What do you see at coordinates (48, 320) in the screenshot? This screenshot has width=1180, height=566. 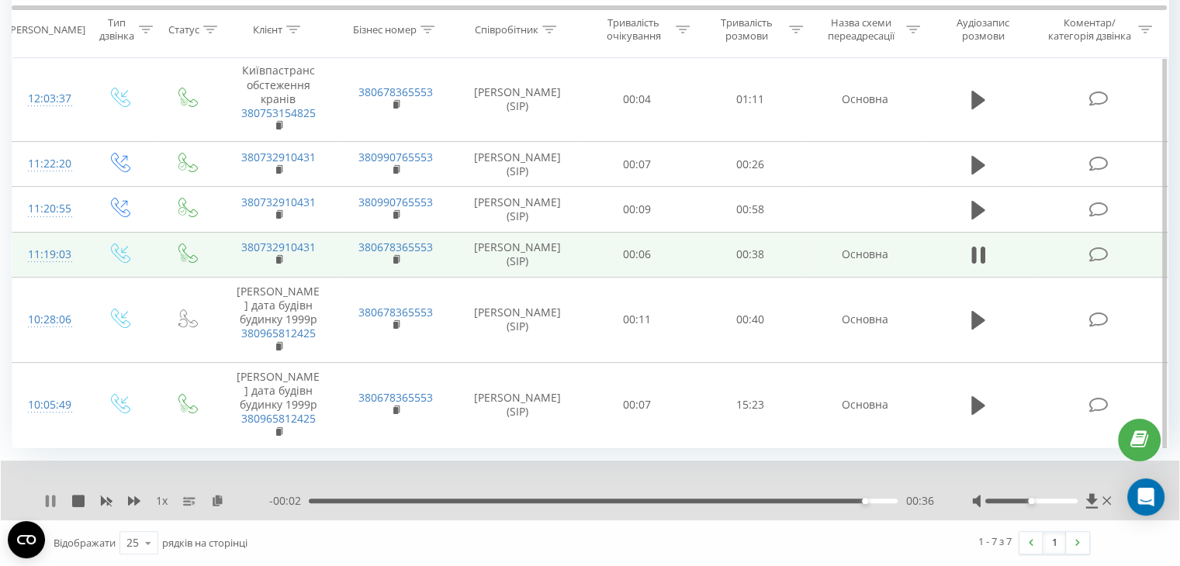 I see `div: 10:28:06` at bounding box center [48, 320].